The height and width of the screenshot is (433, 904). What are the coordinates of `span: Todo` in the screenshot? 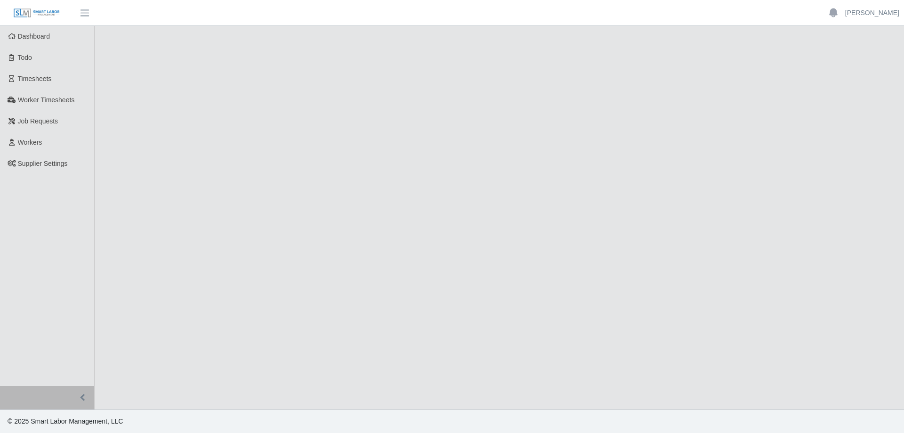 It's located at (25, 57).